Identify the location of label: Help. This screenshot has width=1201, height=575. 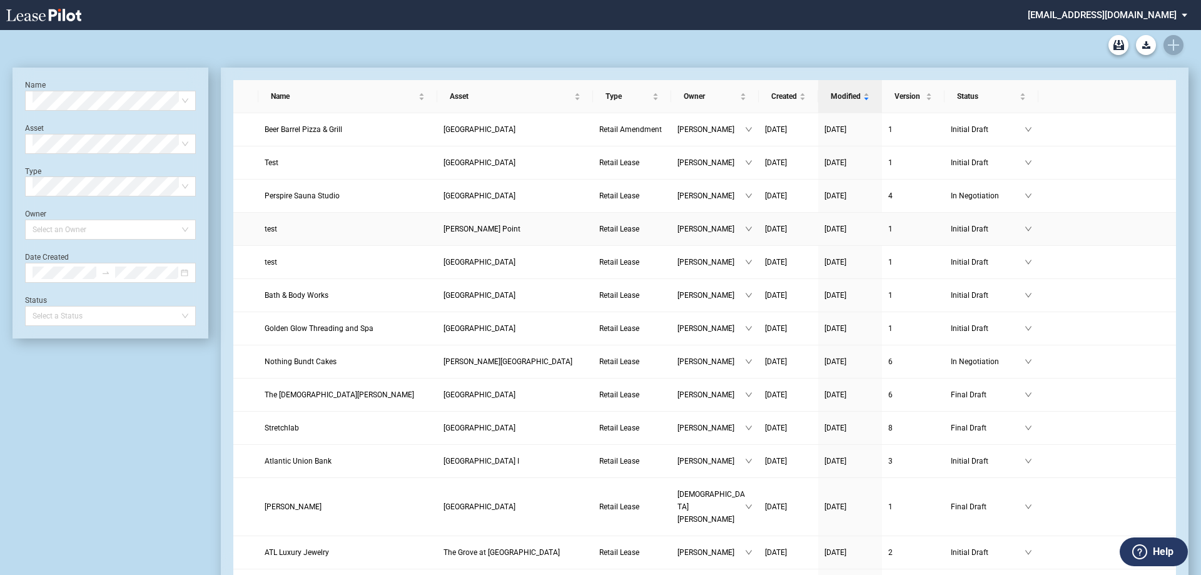
(1162, 551).